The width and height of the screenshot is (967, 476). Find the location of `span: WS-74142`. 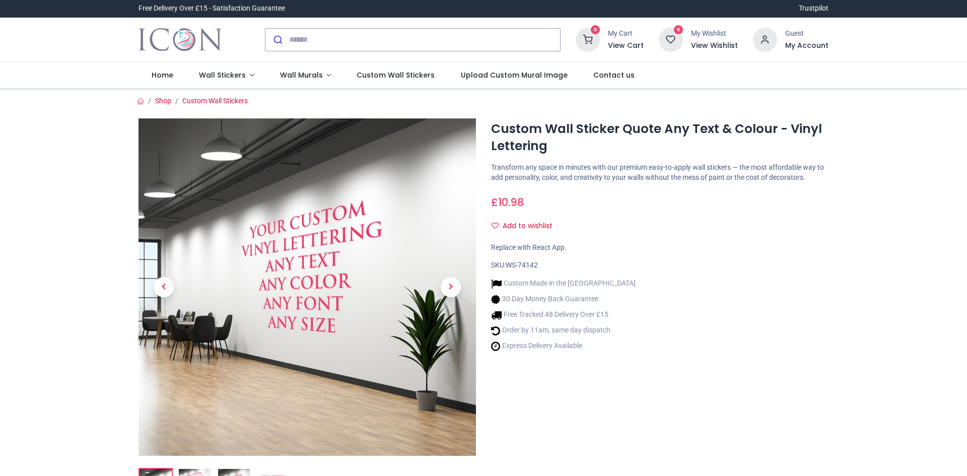

span: WS-74142 is located at coordinates (522, 265).